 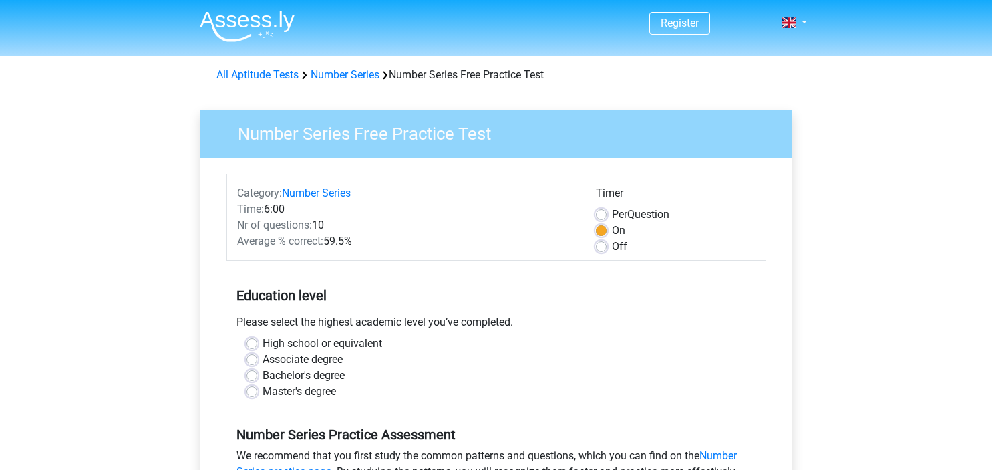 What do you see at coordinates (619, 247) in the screenshot?
I see `label: Off` at bounding box center [619, 247].